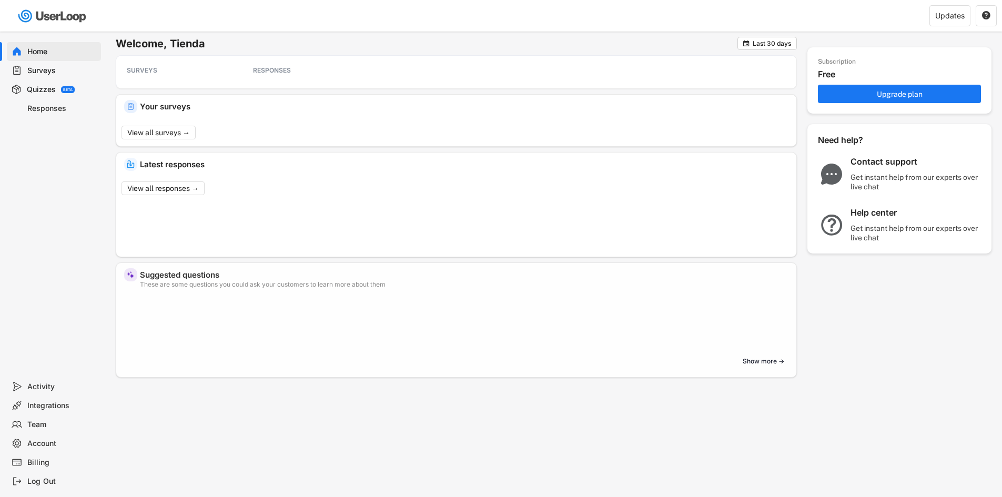  I want to click on div: Surveys, so click(62, 70).